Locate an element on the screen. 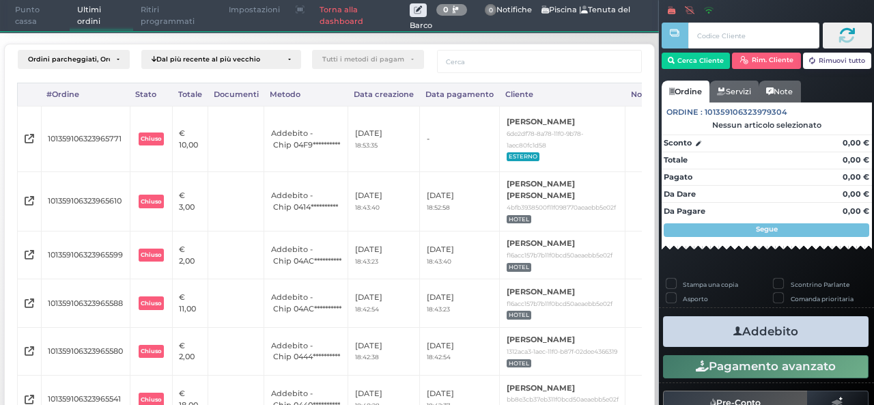  div: Data creazione is located at coordinates (384, 95).